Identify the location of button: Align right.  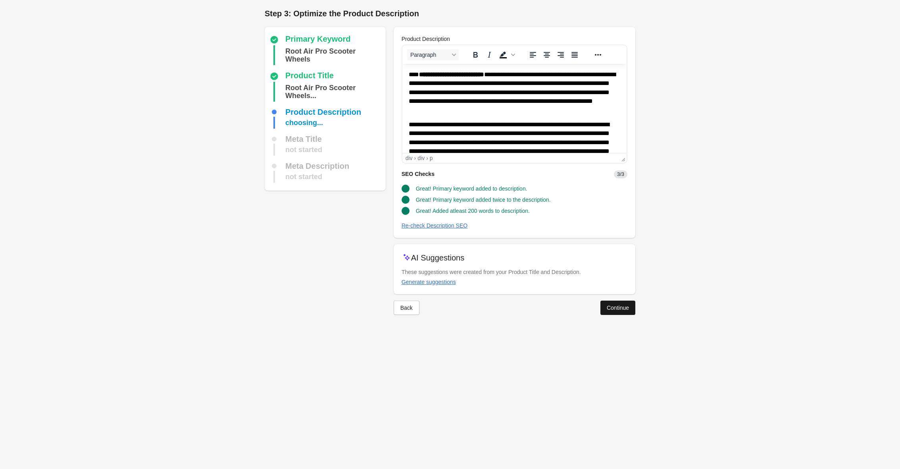
(561, 55).